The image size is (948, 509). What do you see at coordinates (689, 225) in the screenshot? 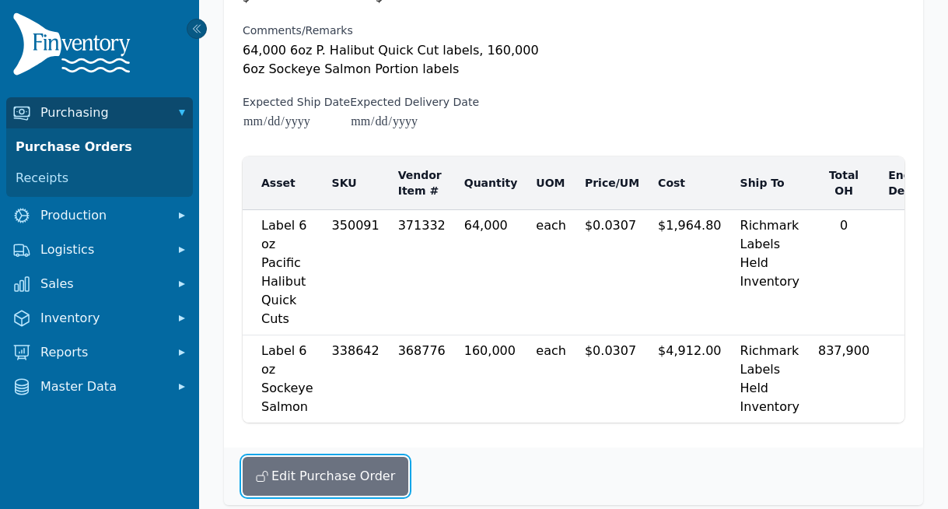
I see `span: $1,964.80` at bounding box center [689, 225].